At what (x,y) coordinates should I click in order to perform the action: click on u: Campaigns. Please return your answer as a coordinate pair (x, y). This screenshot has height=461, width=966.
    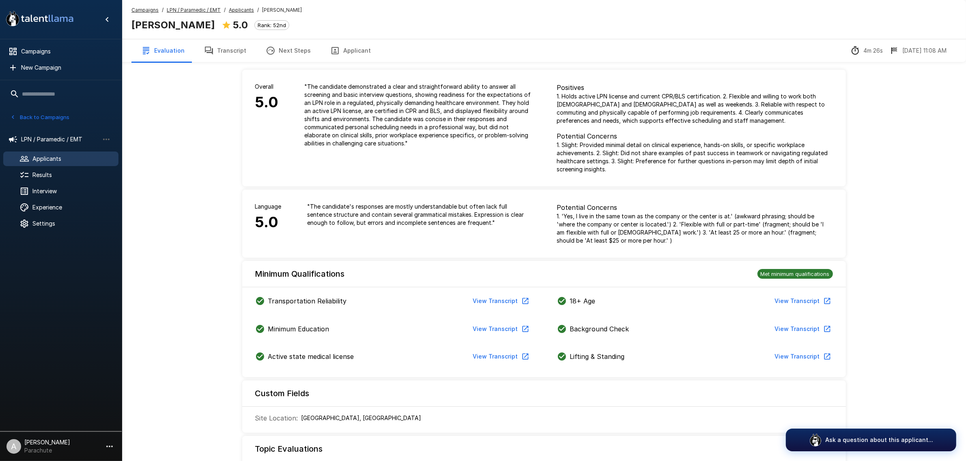
    Looking at the image, I should click on (145, 10).